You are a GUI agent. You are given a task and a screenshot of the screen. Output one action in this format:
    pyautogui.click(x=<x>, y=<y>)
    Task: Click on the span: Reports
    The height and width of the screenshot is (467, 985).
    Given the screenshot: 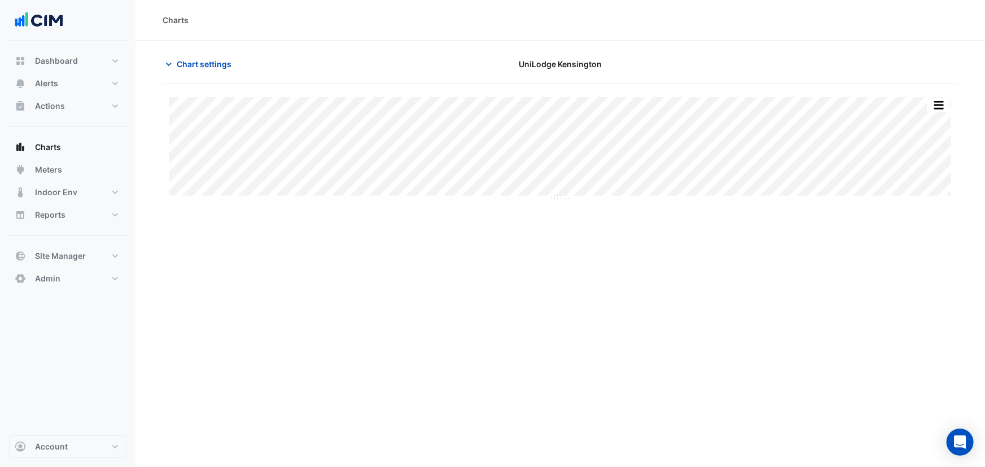 What is the action you would take?
    pyautogui.click(x=50, y=215)
    